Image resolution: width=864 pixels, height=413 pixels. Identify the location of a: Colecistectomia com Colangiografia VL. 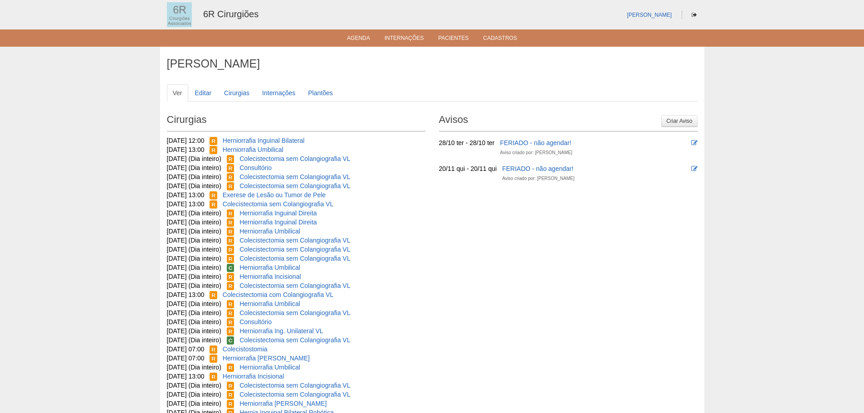
(278, 295).